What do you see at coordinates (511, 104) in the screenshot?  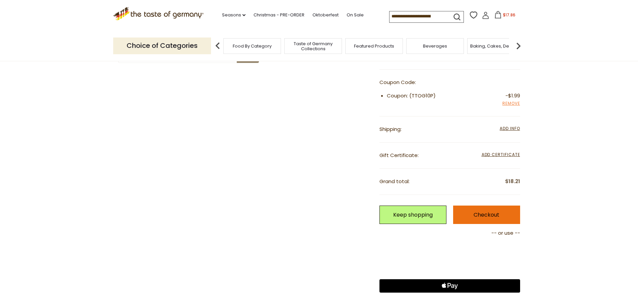 I see `a: Remove` at bounding box center [511, 104].